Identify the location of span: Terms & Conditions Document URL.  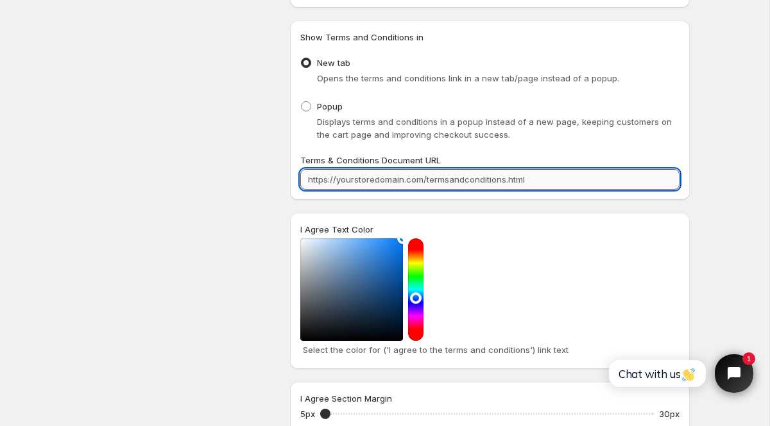
(370, 160).